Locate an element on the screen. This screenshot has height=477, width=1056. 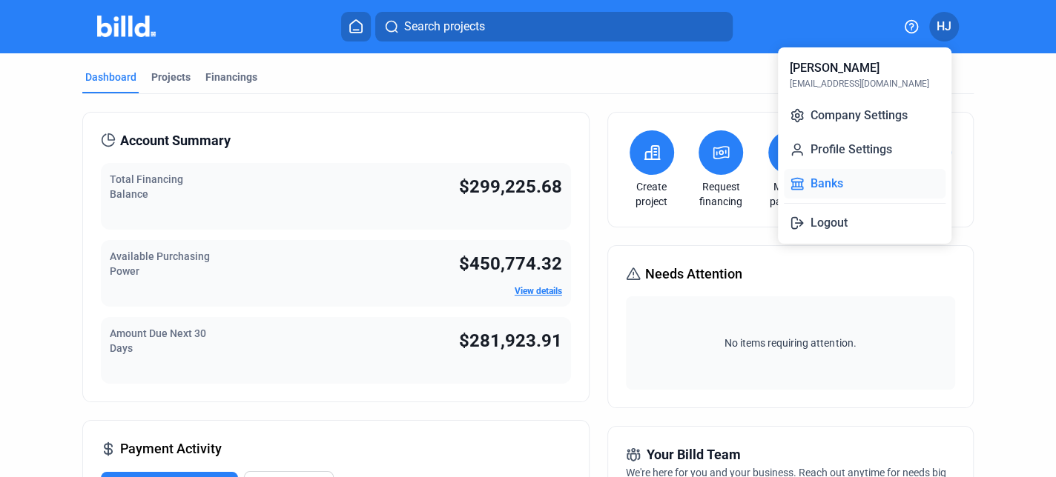
button: Banks is located at coordinates (864, 184).